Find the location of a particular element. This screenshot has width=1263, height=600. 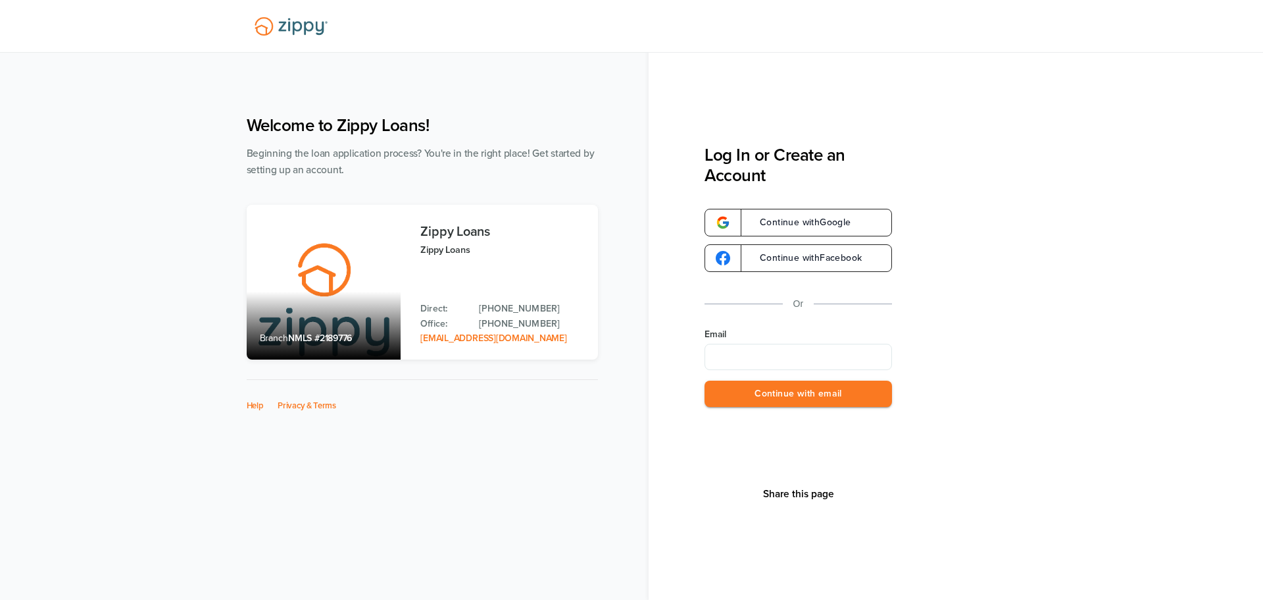

p: Direct: is located at coordinates (443, 309).